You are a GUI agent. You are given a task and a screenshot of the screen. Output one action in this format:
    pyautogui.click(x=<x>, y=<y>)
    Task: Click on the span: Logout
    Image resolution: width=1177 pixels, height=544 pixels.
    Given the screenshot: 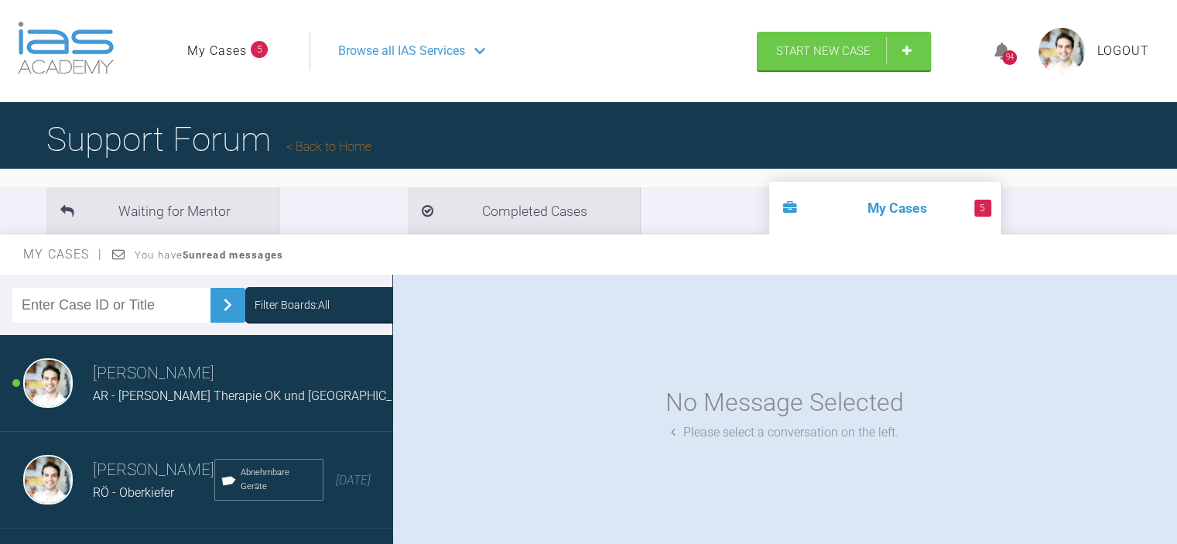 What is the action you would take?
    pyautogui.click(x=1123, y=51)
    